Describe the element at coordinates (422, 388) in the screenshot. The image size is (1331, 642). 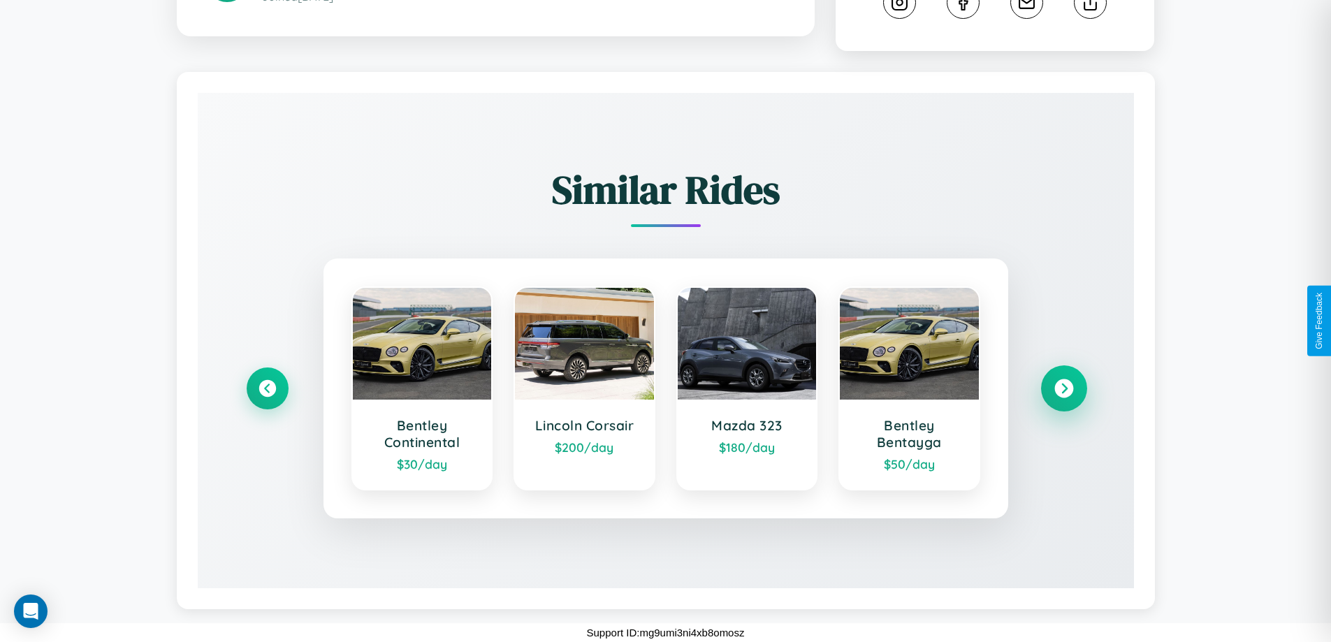
I see `a: Bentley Continental$30/day` at that location.